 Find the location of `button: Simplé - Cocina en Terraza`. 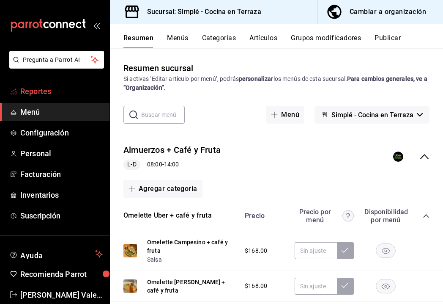

button: Simplé - Cocina en Terraza is located at coordinates (372, 115).